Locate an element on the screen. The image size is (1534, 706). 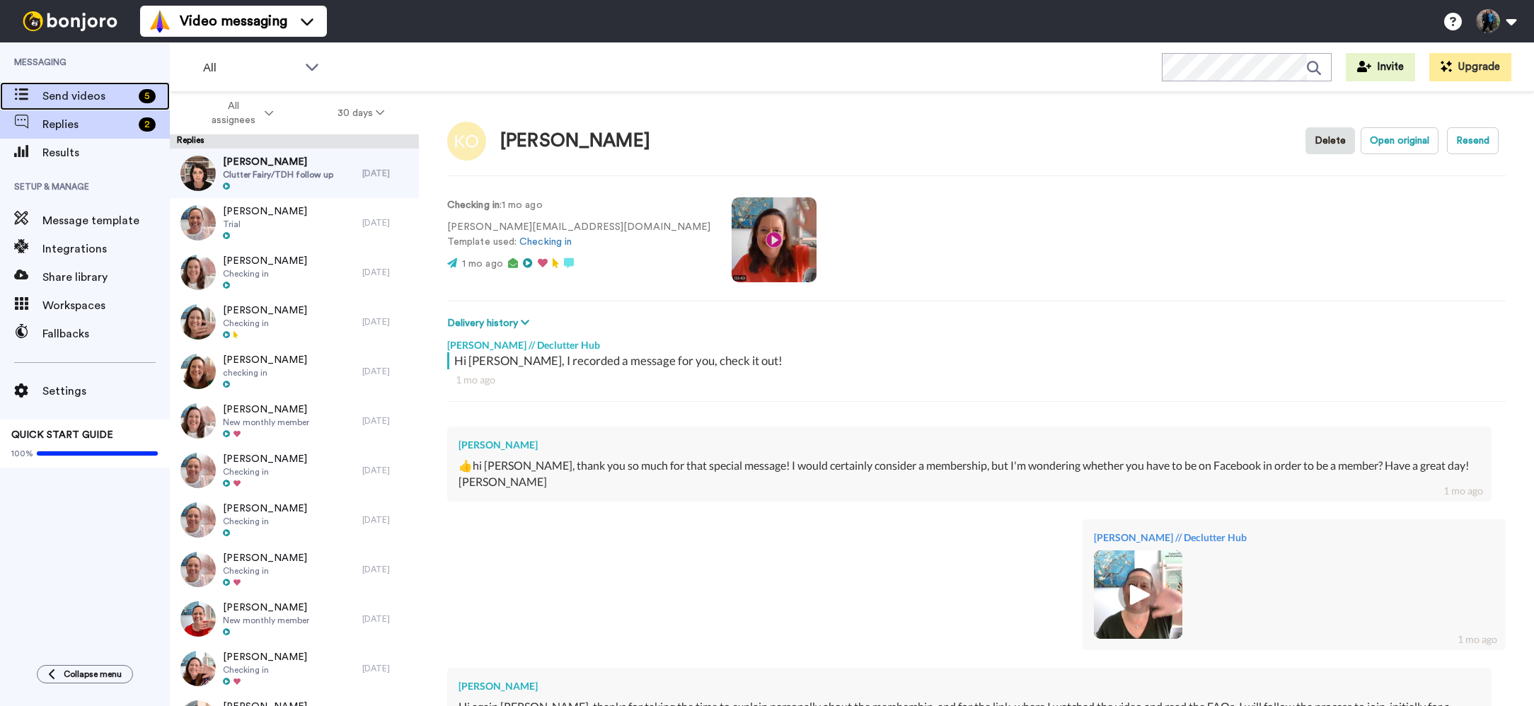
span: Share library is located at coordinates (106, 277).